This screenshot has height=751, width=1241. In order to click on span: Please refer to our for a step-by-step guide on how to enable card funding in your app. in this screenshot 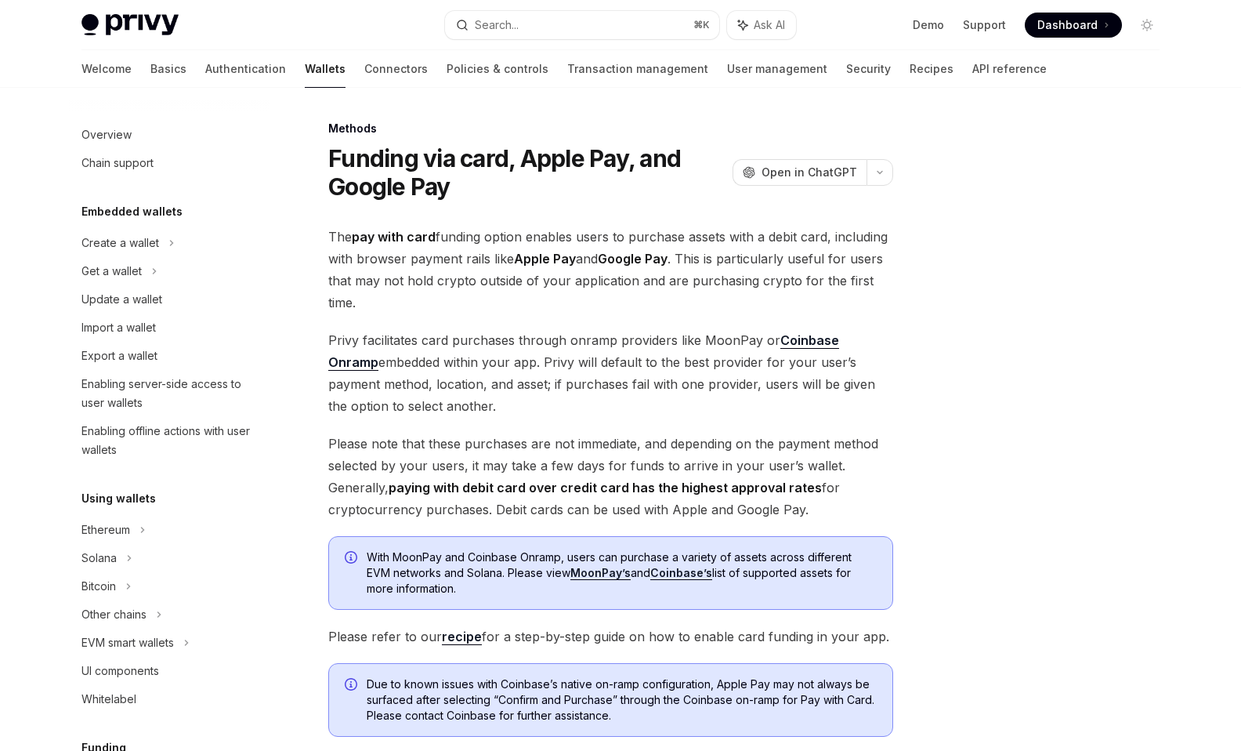, I will do `click(610, 636)`.